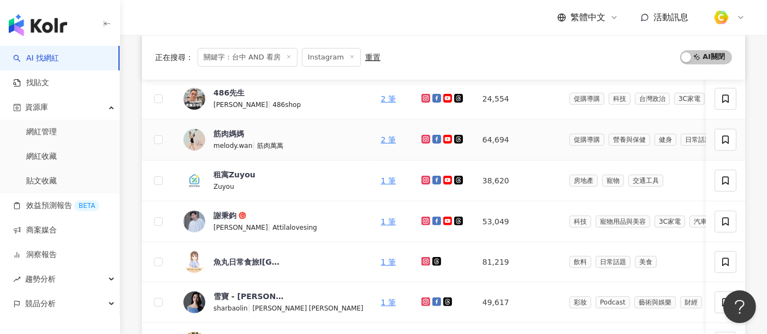 The width and height of the screenshot is (767, 334). What do you see at coordinates (229, 93) in the screenshot?
I see `div: 486先生` at bounding box center [229, 93].